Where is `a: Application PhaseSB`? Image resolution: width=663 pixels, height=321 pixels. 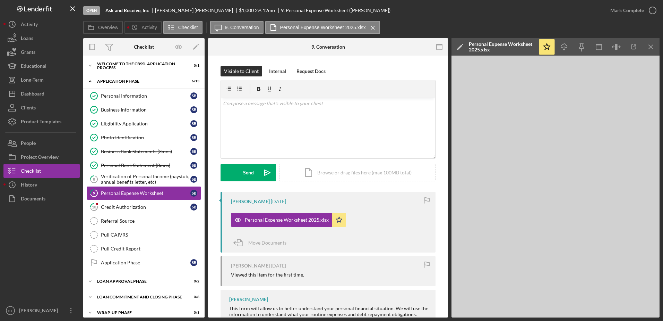 a: Application PhaseSB is located at coordinates (144, 262).